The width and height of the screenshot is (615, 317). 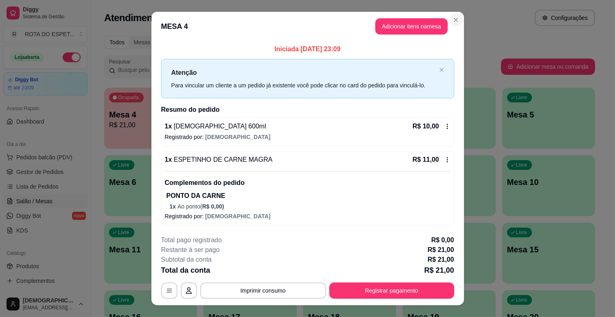 I want to click on p: PONTO DA CARNE, so click(x=308, y=196).